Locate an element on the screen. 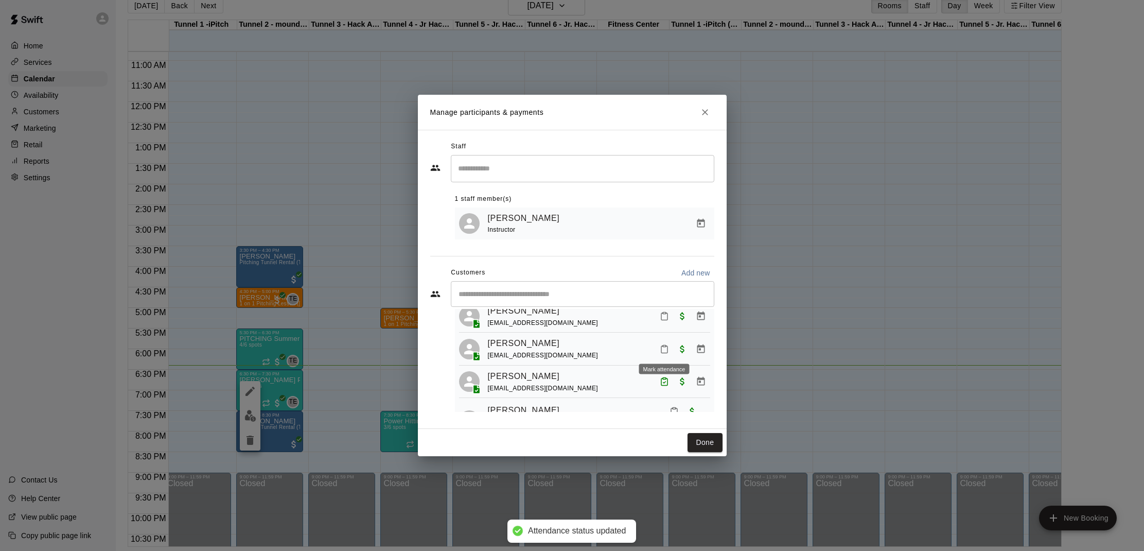  div: Jett Cunningham is located at coordinates (469, 421).